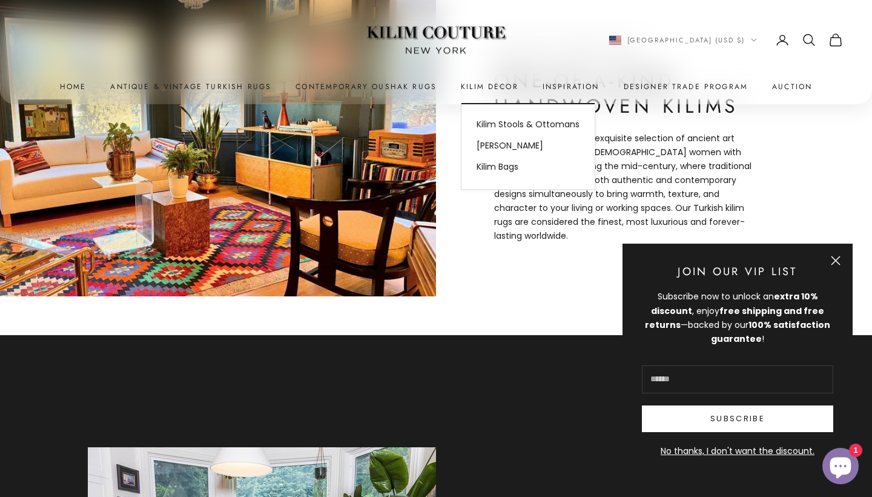 Image resolution: width=872 pixels, height=497 pixels. What do you see at coordinates (770, 331) in the screenshot?
I see `strong: 100% satisfaction guarantee` at bounding box center [770, 331].